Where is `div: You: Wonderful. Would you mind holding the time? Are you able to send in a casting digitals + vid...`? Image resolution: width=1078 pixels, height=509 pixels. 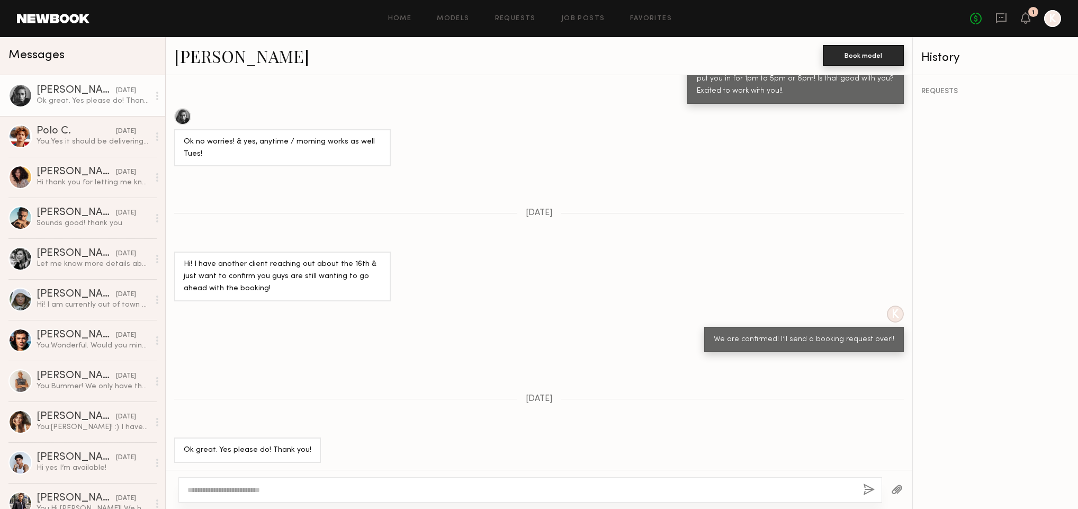
div: You: Wonderful. Would you mind holding the time? Are you able to send in a casting digitals + vid... is located at coordinates (93, 345).